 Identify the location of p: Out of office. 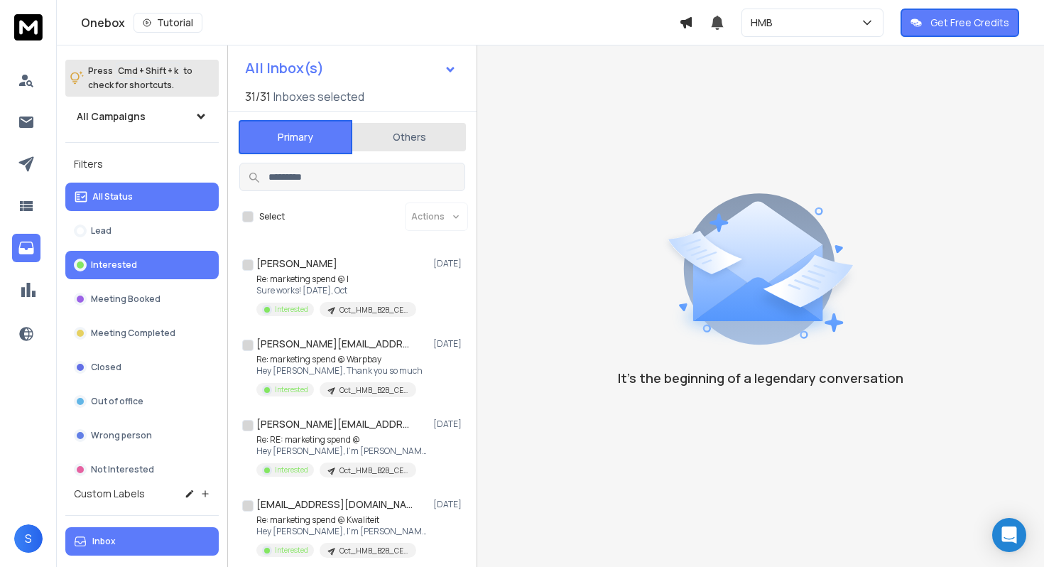
(117, 401).